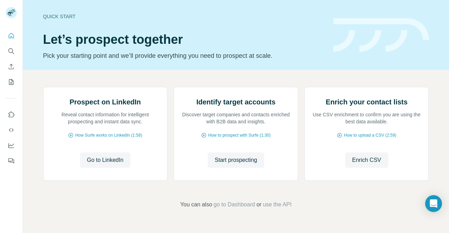 The width and height of the screenshot is (449, 233). What do you see at coordinates (11, 82) in the screenshot?
I see `button: My lists` at bounding box center [11, 82].